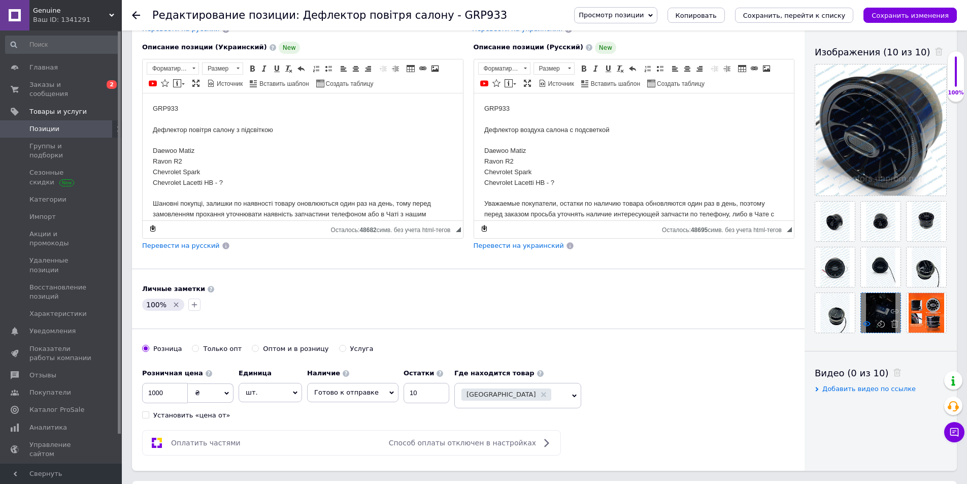  What do you see at coordinates (851, 372) in the screenshot?
I see `span: Видео (0 из 10)` at bounding box center [851, 372].